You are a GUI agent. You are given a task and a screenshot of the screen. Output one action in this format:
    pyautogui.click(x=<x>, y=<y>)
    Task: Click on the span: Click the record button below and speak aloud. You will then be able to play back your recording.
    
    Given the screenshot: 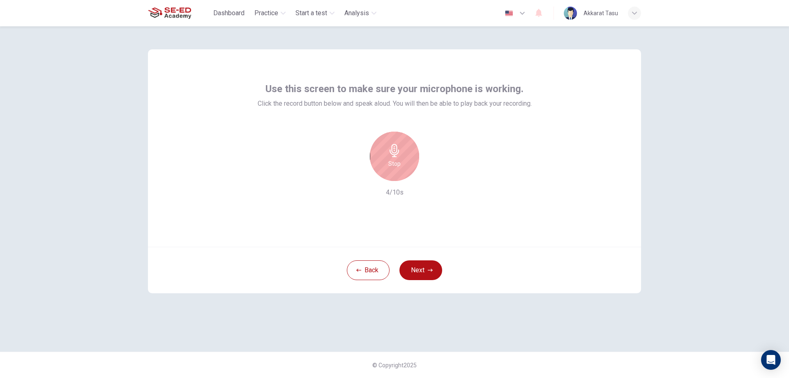 What is the action you would take?
    pyautogui.click(x=395, y=104)
    